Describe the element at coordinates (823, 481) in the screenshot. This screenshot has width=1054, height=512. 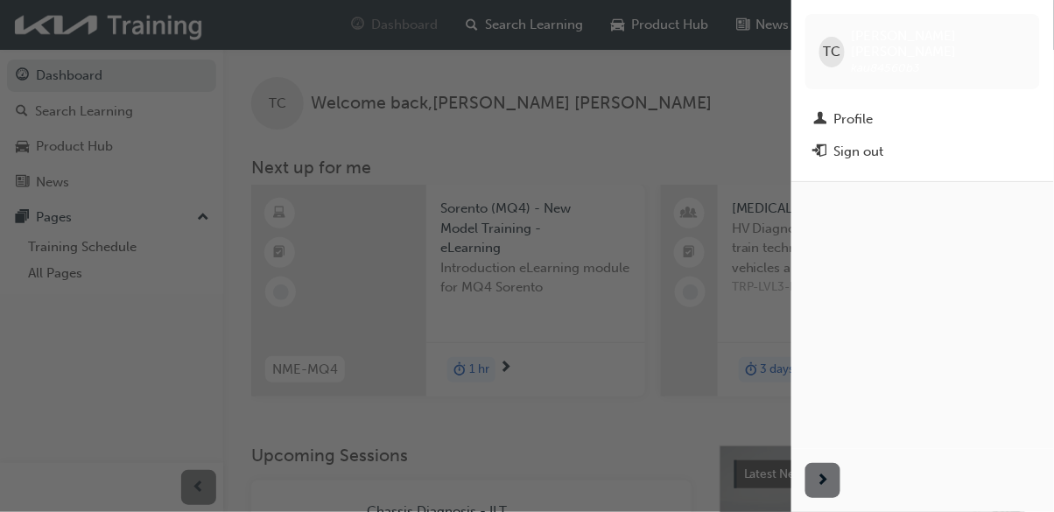
I see `span: next-icon` at that location.